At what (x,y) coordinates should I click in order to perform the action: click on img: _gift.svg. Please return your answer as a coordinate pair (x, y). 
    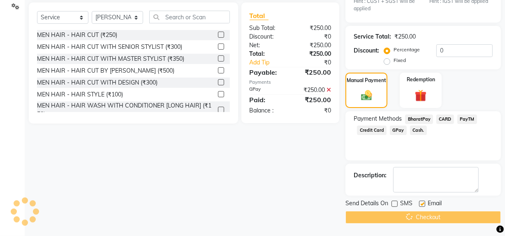
    Looking at the image, I should click on (421, 95).